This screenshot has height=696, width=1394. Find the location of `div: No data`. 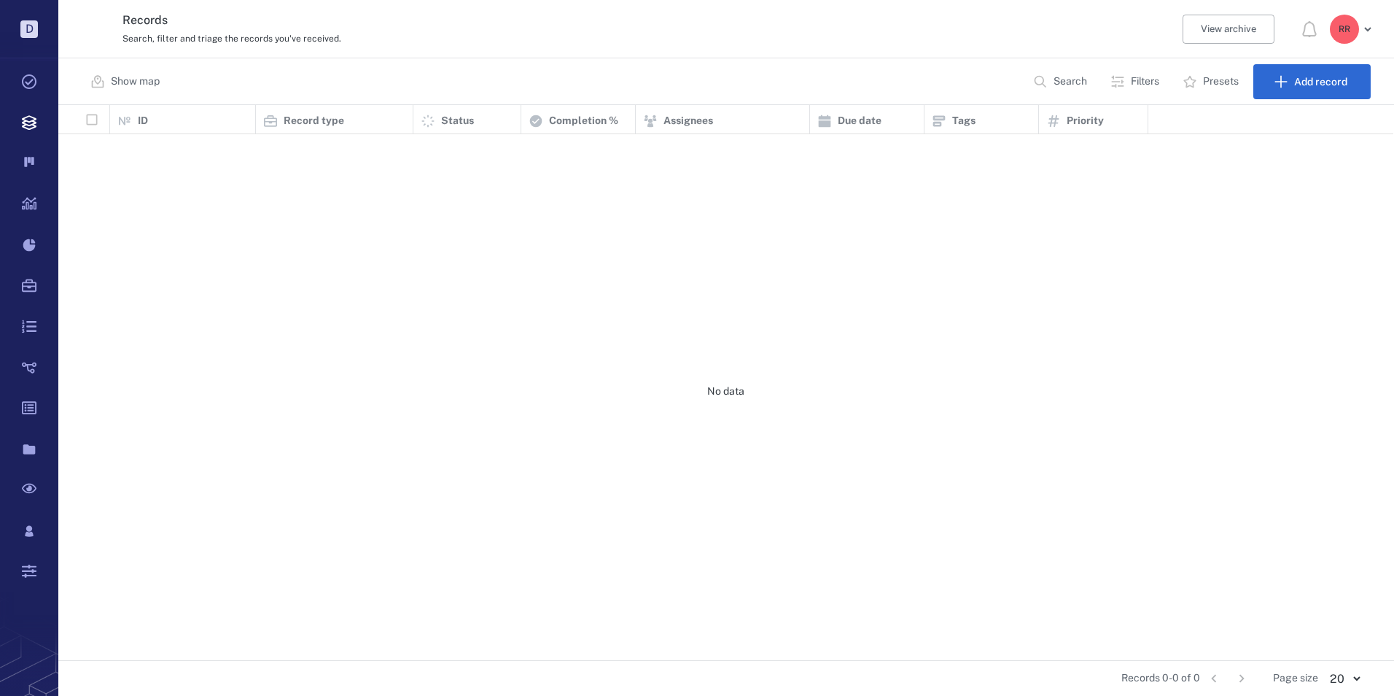

div: No data is located at coordinates (726, 391).